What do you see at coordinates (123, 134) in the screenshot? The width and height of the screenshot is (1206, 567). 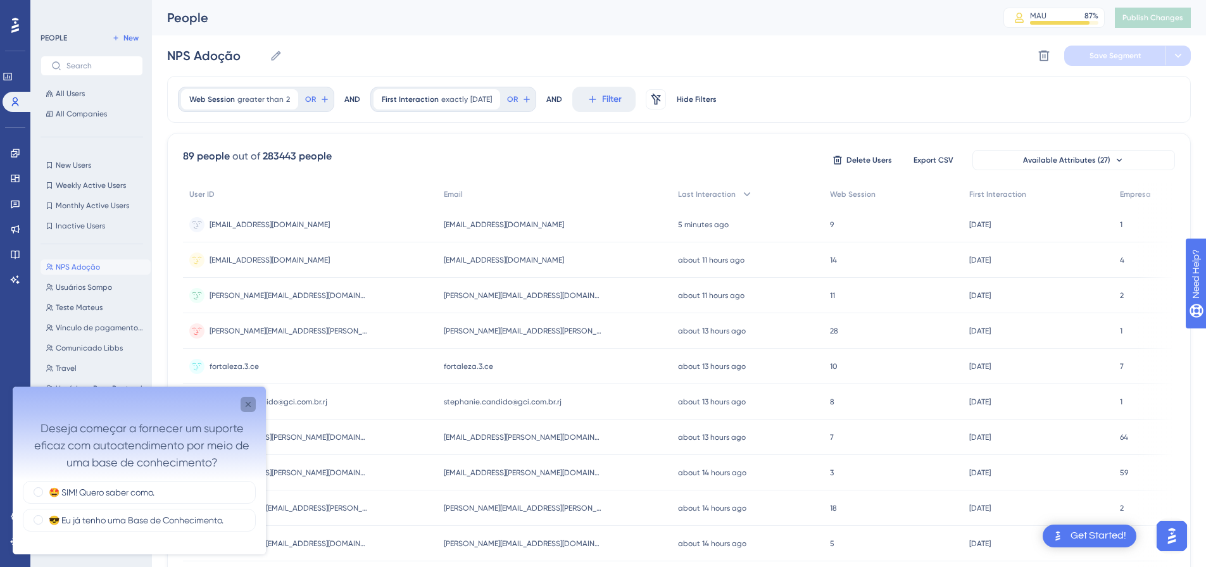 I see `label: 😎 Eu já tenho uma Base de Conhecimento.` at bounding box center [123, 134].